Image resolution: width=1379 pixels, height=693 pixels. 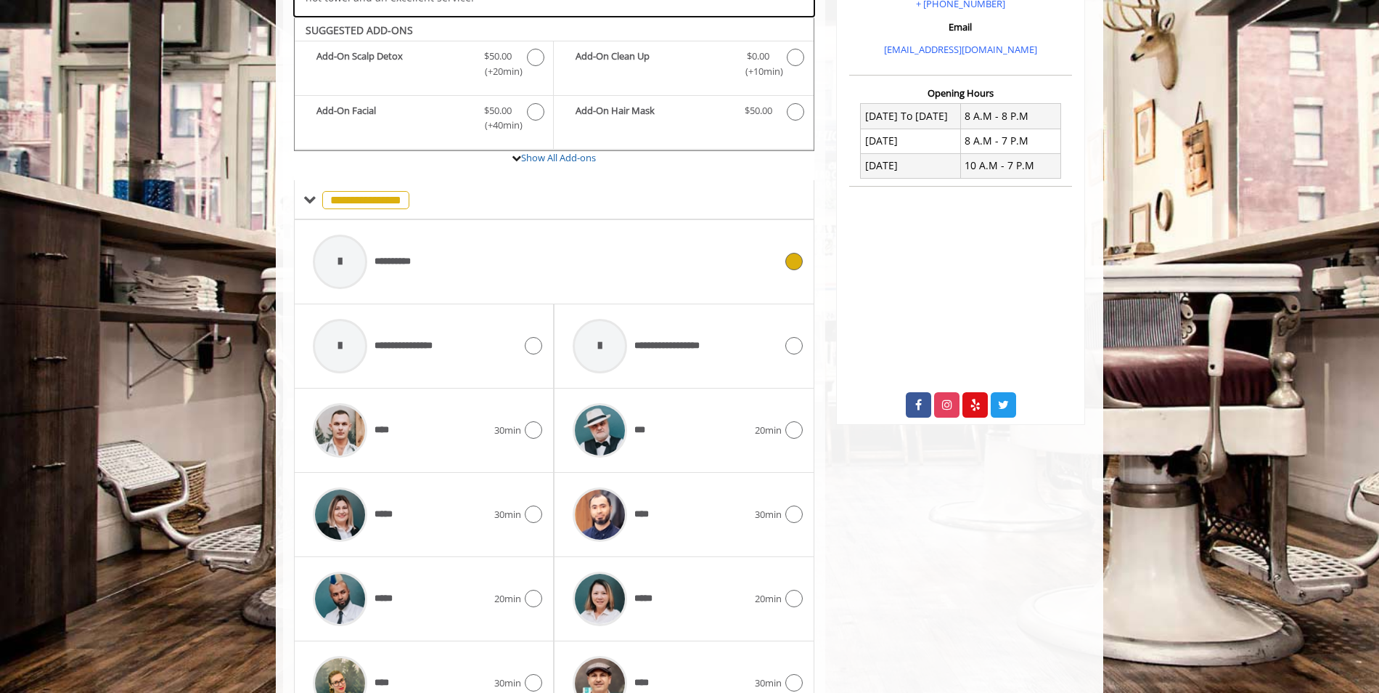 I want to click on span: (+20min ), so click(x=498, y=71).